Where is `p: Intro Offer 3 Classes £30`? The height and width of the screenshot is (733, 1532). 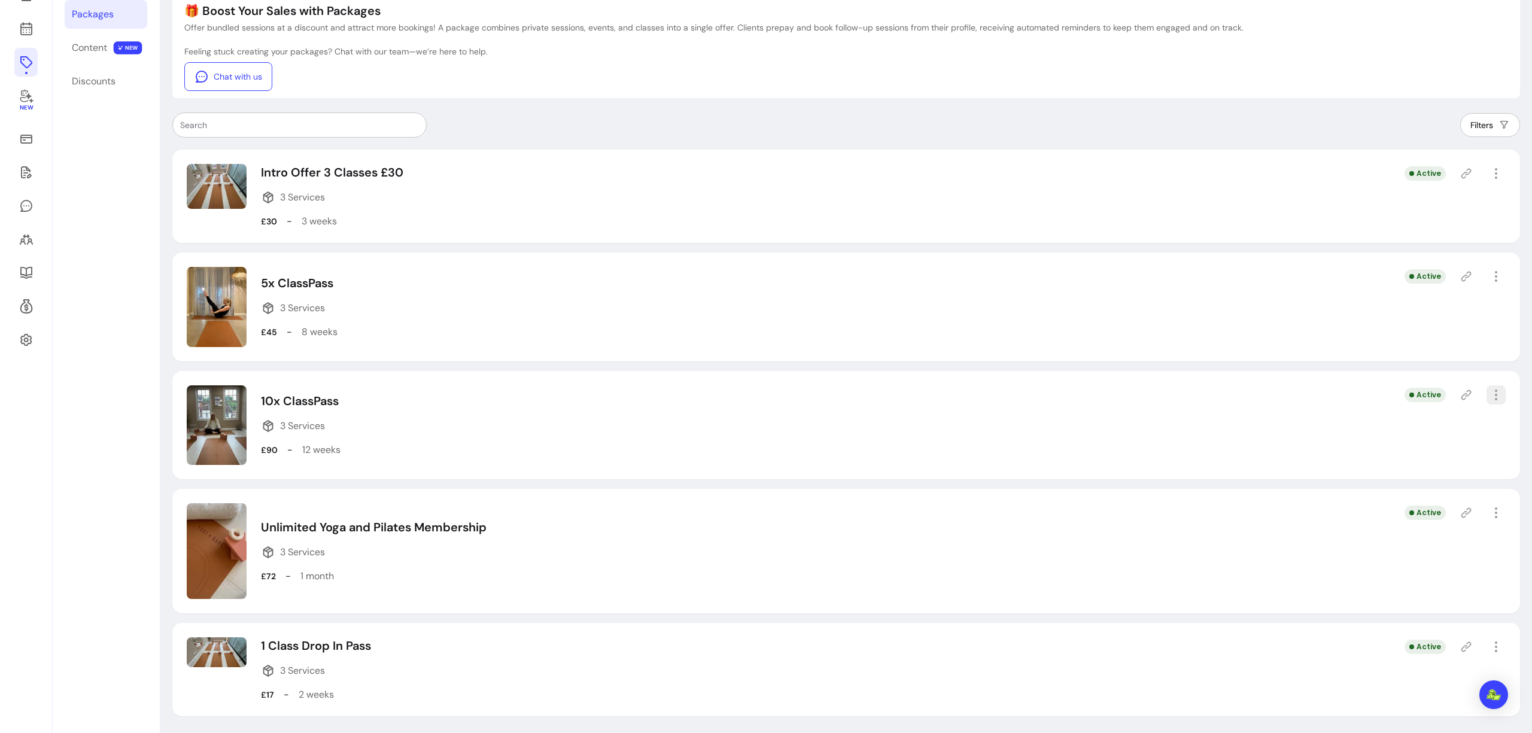
p: Intro Offer 3 Classes £30 is located at coordinates (332, 172).